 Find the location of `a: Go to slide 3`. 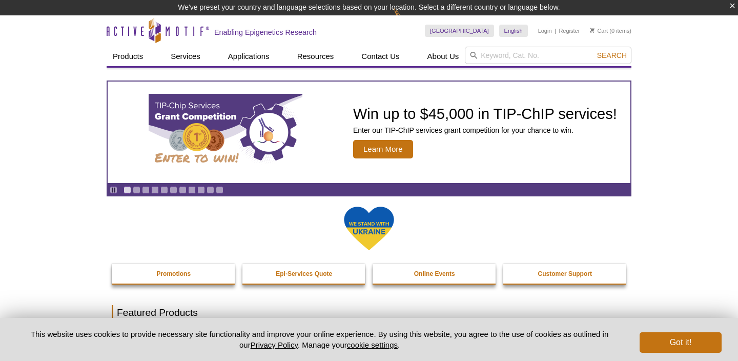

a: Go to slide 3 is located at coordinates (146, 190).